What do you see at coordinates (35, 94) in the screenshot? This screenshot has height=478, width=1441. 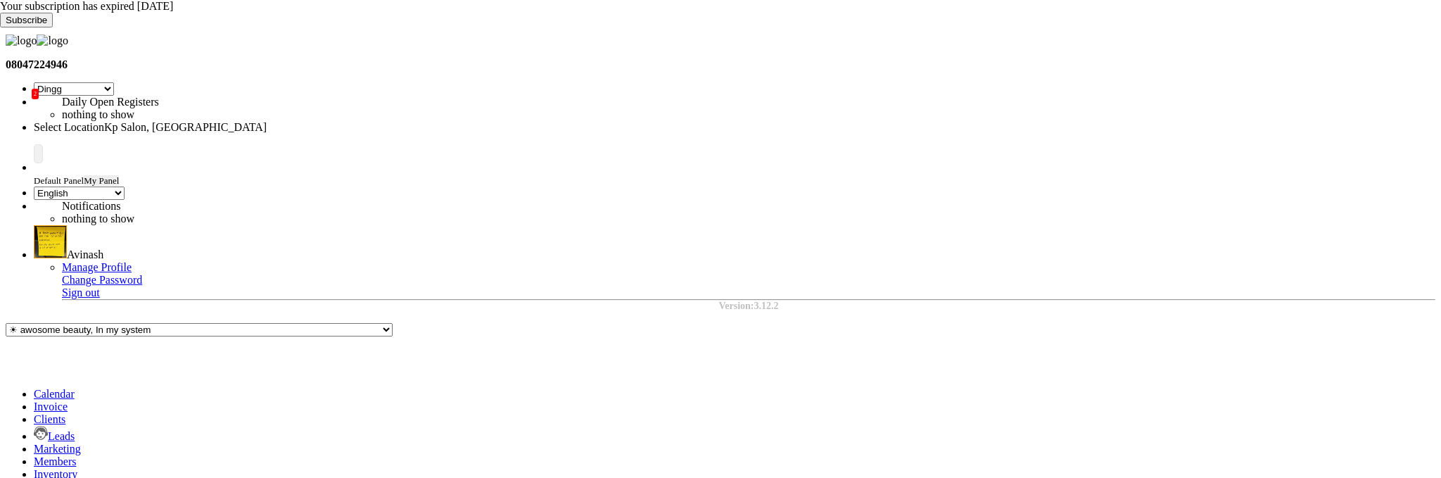 I see `span: 2` at bounding box center [35, 94].